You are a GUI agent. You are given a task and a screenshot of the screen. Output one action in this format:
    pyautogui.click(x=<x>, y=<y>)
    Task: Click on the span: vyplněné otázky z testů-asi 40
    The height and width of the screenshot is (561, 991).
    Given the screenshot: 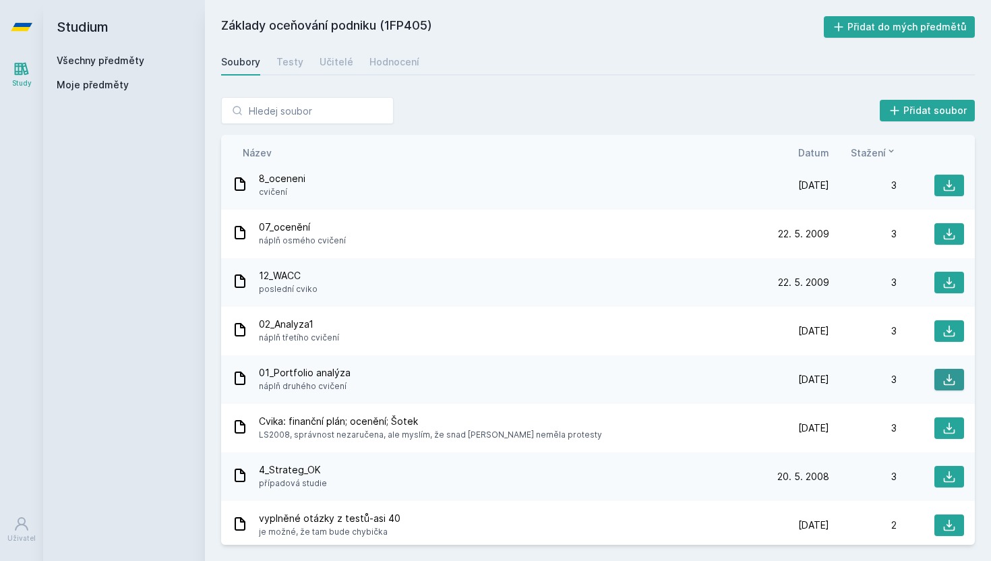 What is the action you would take?
    pyautogui.click(x=330, y=518)
    